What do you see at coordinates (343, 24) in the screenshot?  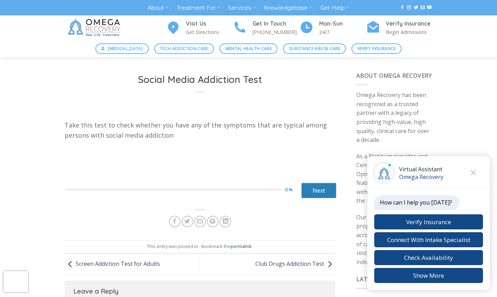 I see `h4: Mon-Sun` at bounding box center [343, 24].